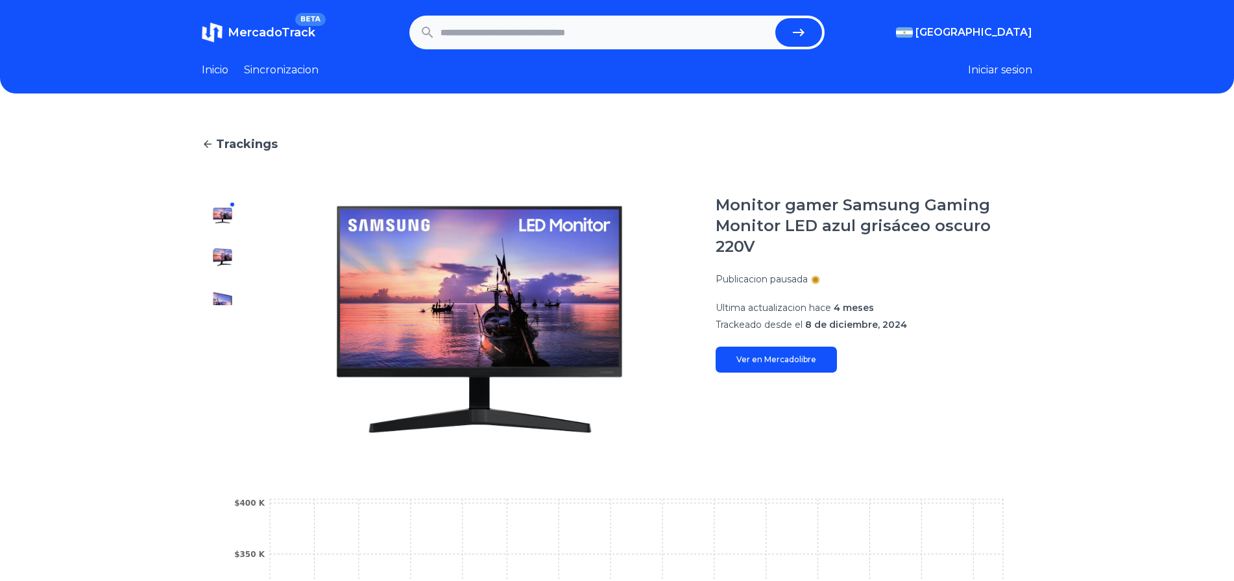 This screenshot has width=1234, height=581. What do you see at coordinates (212, 32) in the screenshot?
I see `img: MercadoTrack` at bounding box center [212, 32].